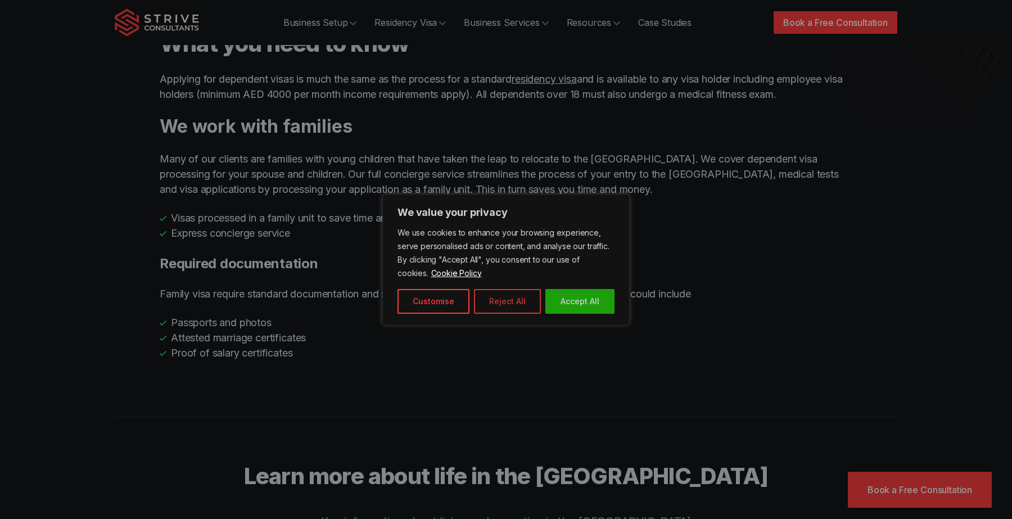 This screenshot has width=1012, height=519. What do you see at coordinates (507, 301) in the screenshot?
I see `button: Reject All` at bounding box center [507, 301].